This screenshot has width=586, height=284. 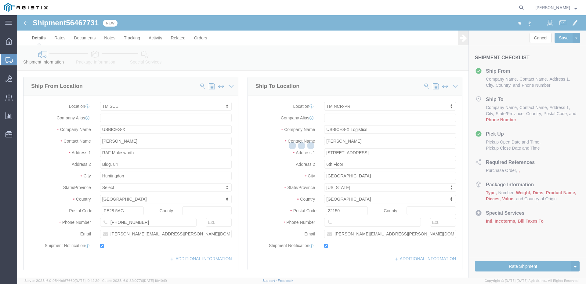 I want to click on span: Stuart Packer, so click(x=553, y=8).